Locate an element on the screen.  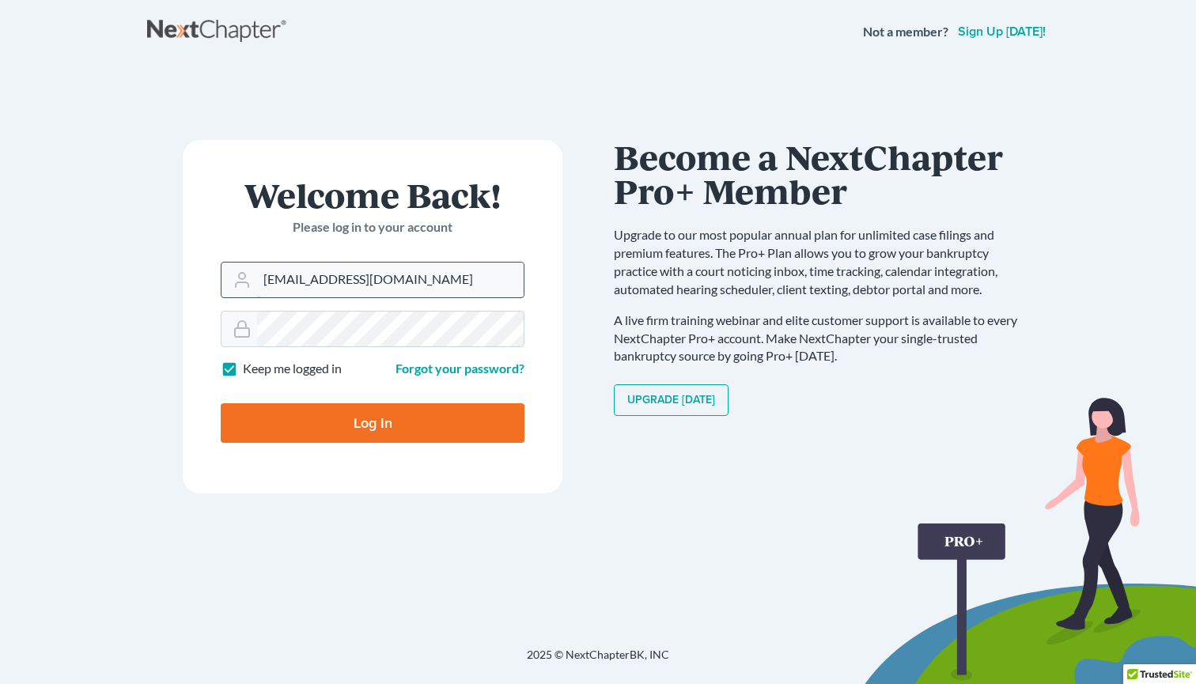
h1: Become a NextChapter Pro+ Member is located at coordinates (824, 173).